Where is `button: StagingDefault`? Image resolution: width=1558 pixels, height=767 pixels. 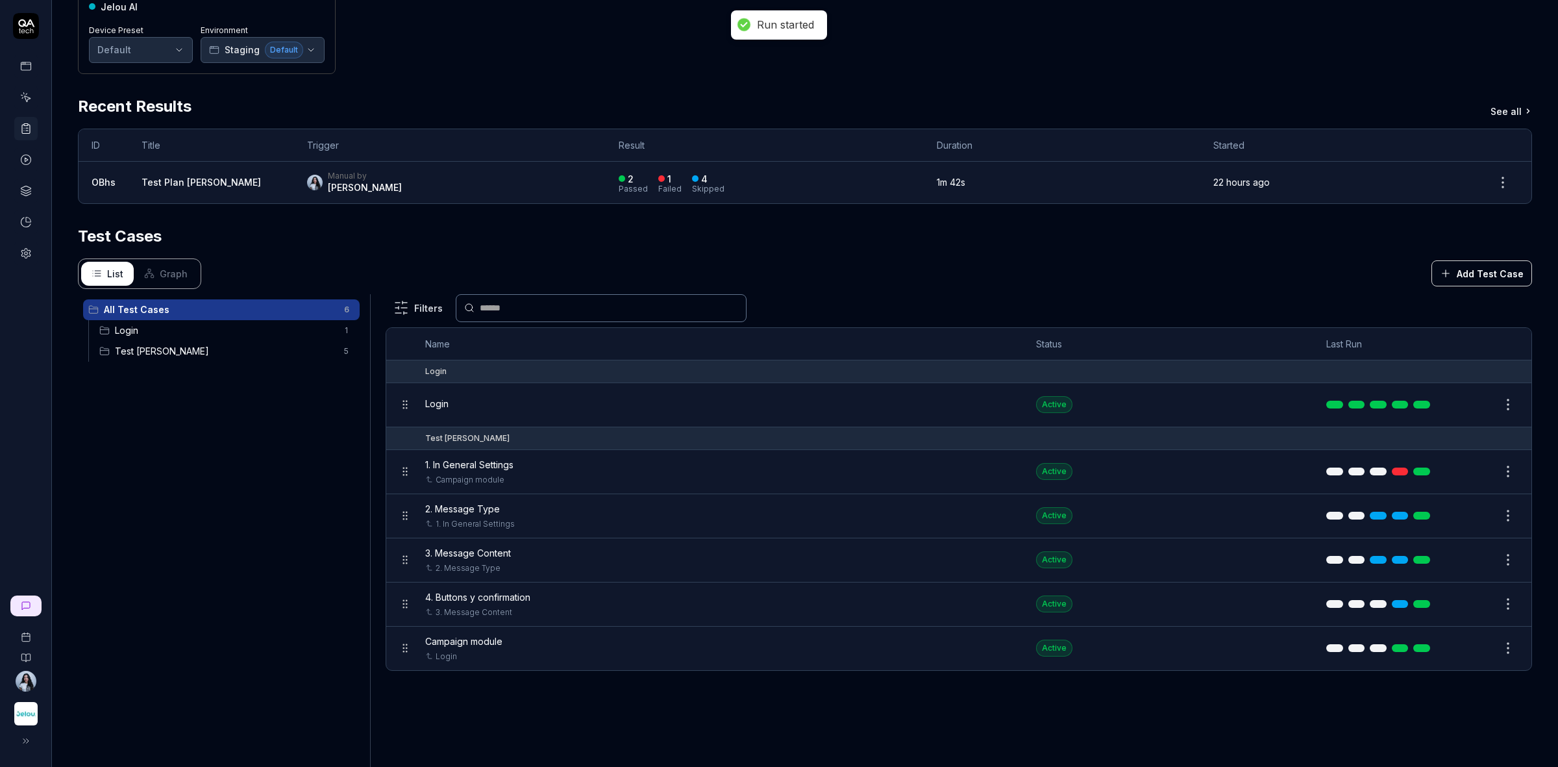
button: StagingDefault is located at coordinates (262, 50).